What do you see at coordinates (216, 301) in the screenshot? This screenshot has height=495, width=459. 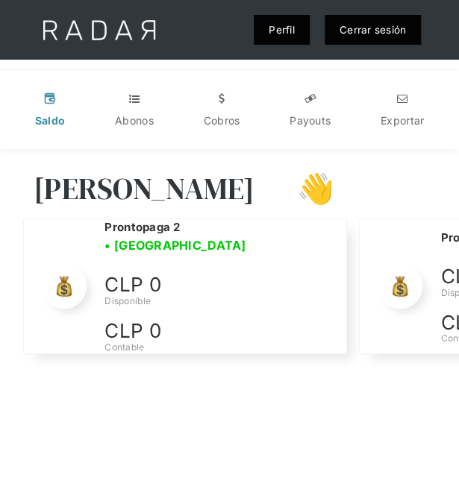 I see `div: Disponible` at bounding box center [216, 301].